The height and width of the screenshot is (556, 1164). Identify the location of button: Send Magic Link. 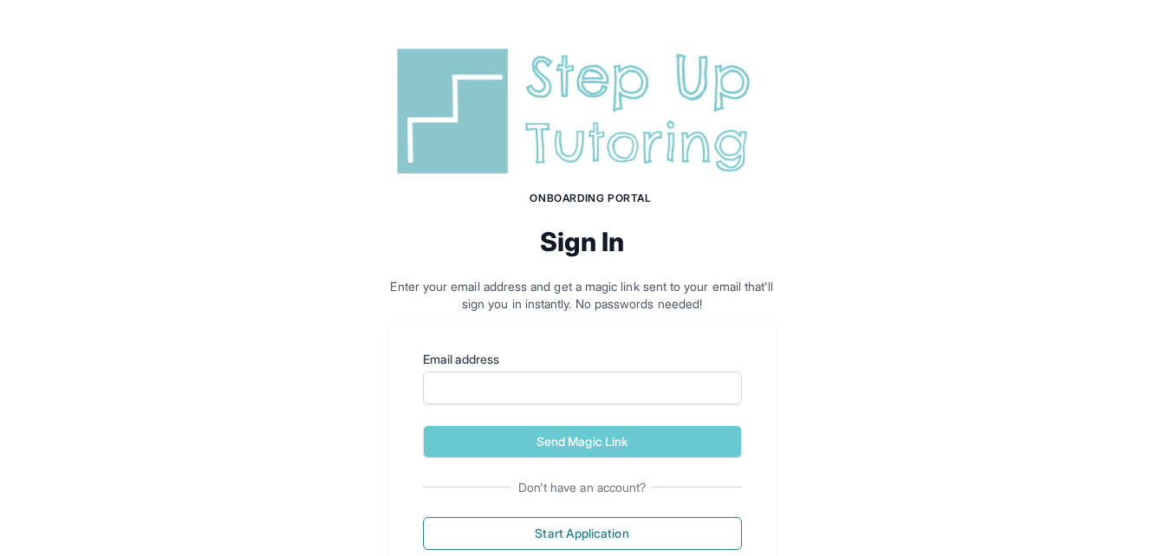
(582, 442).